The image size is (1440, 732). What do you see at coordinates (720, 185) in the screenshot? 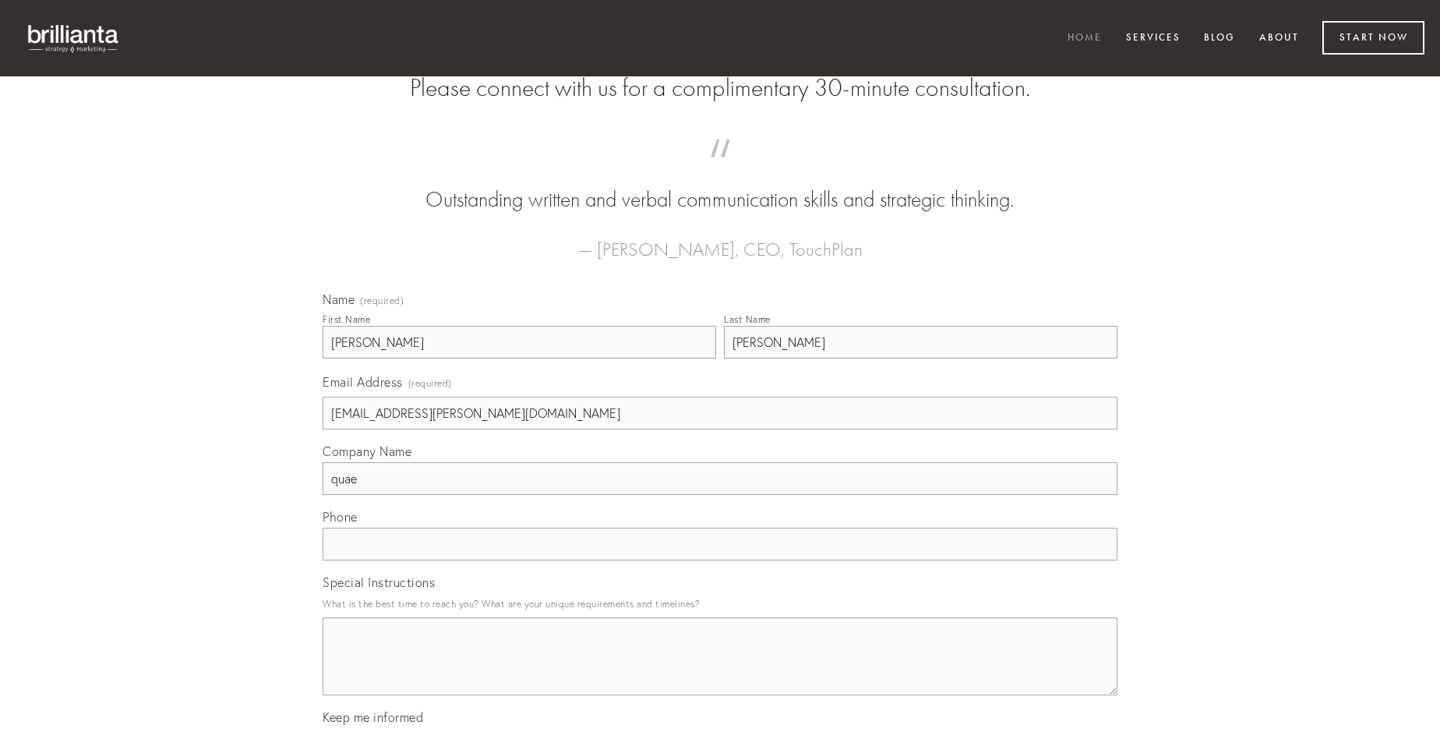
I see `blockquote: Outstanding written and verbal communication skills and strategic thinking.` at bounding box center [720, 185].